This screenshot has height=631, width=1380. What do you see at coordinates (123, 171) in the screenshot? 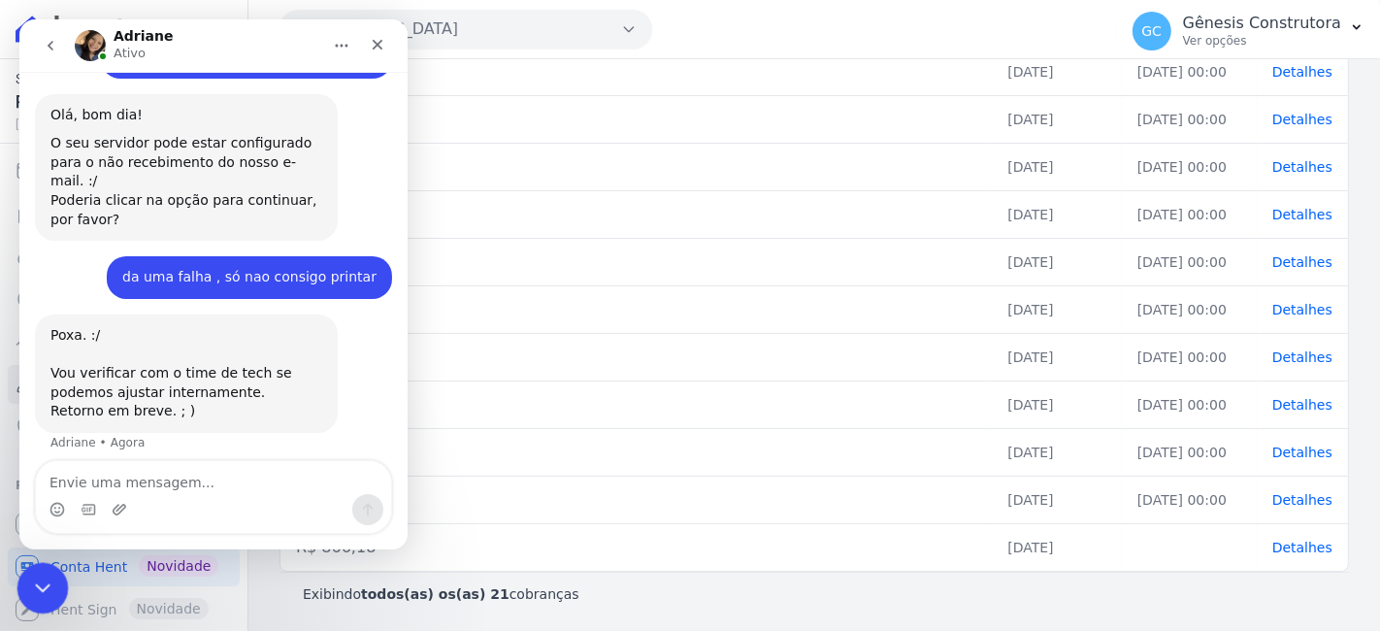
I see `a: Cobranças` at bounding box center [123, 171].